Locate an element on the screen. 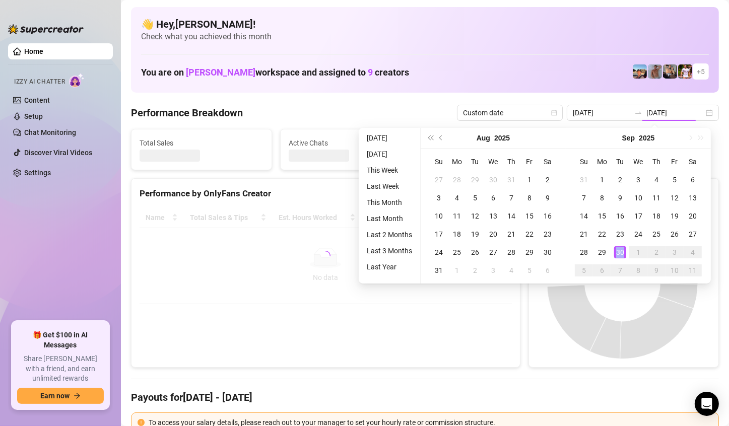  a: Setup is located at coordinates (33, 116).